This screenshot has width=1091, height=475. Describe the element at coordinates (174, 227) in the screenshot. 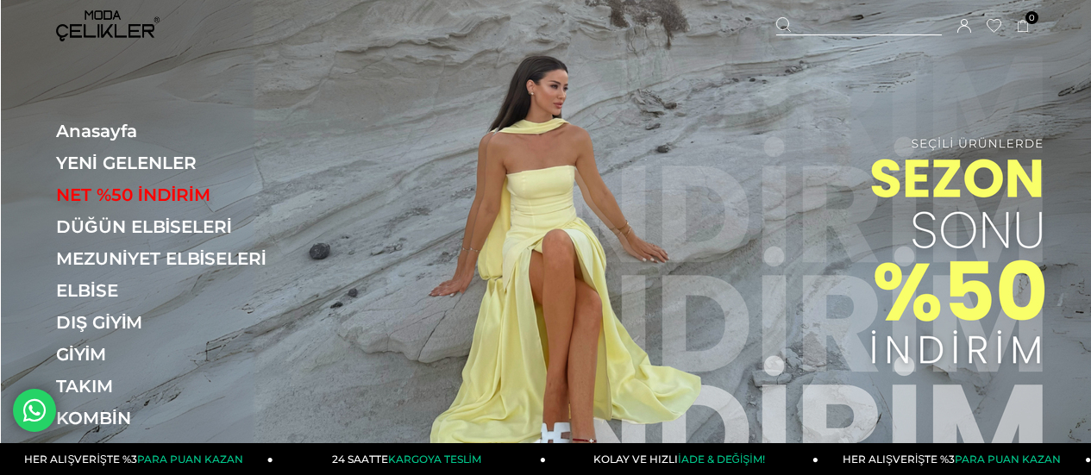

I see `a: DÜĞÜN ELBİSELERİ` at that location.